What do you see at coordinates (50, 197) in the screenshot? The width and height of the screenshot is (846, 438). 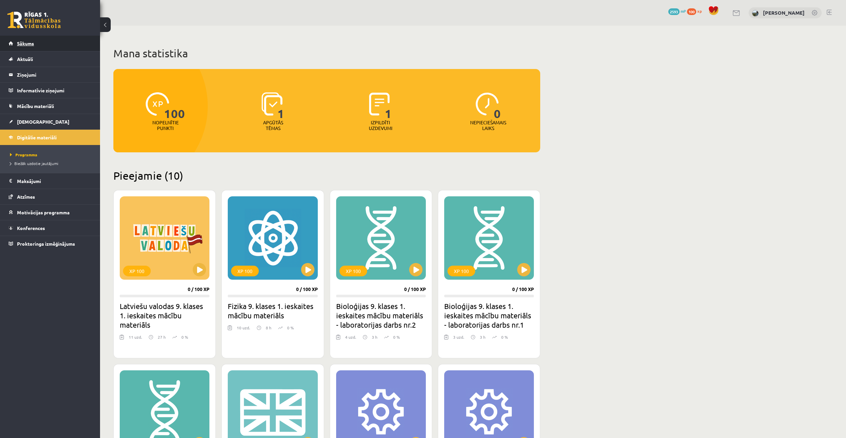 I see `a: Atzīmes` at bounding box center [50, 197].